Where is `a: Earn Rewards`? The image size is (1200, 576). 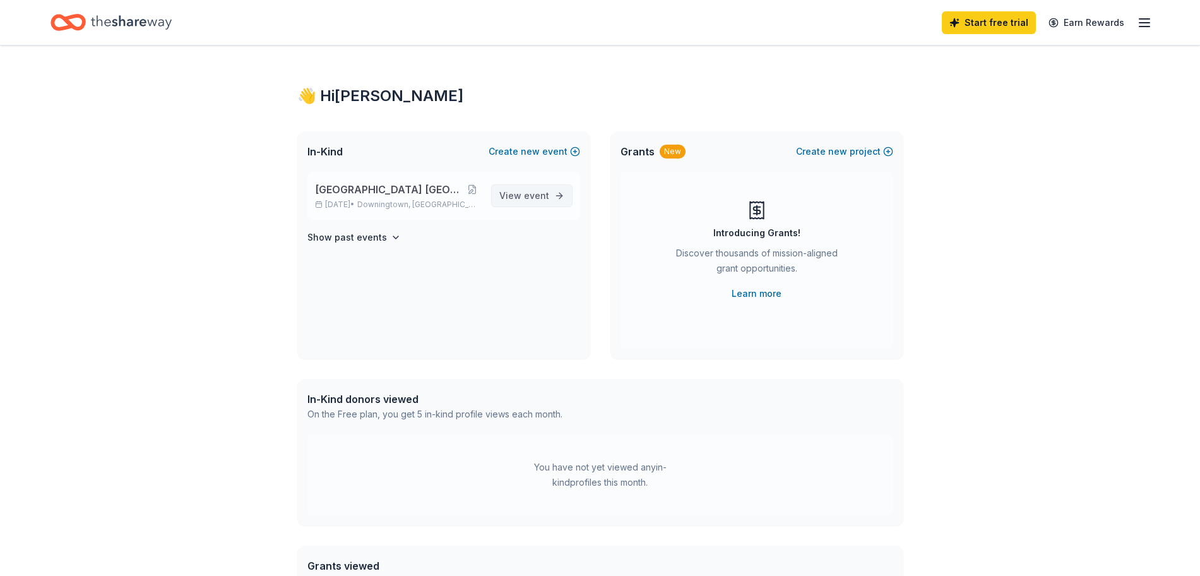 a: Earn Rewards is located at coordinates (1086, 23).